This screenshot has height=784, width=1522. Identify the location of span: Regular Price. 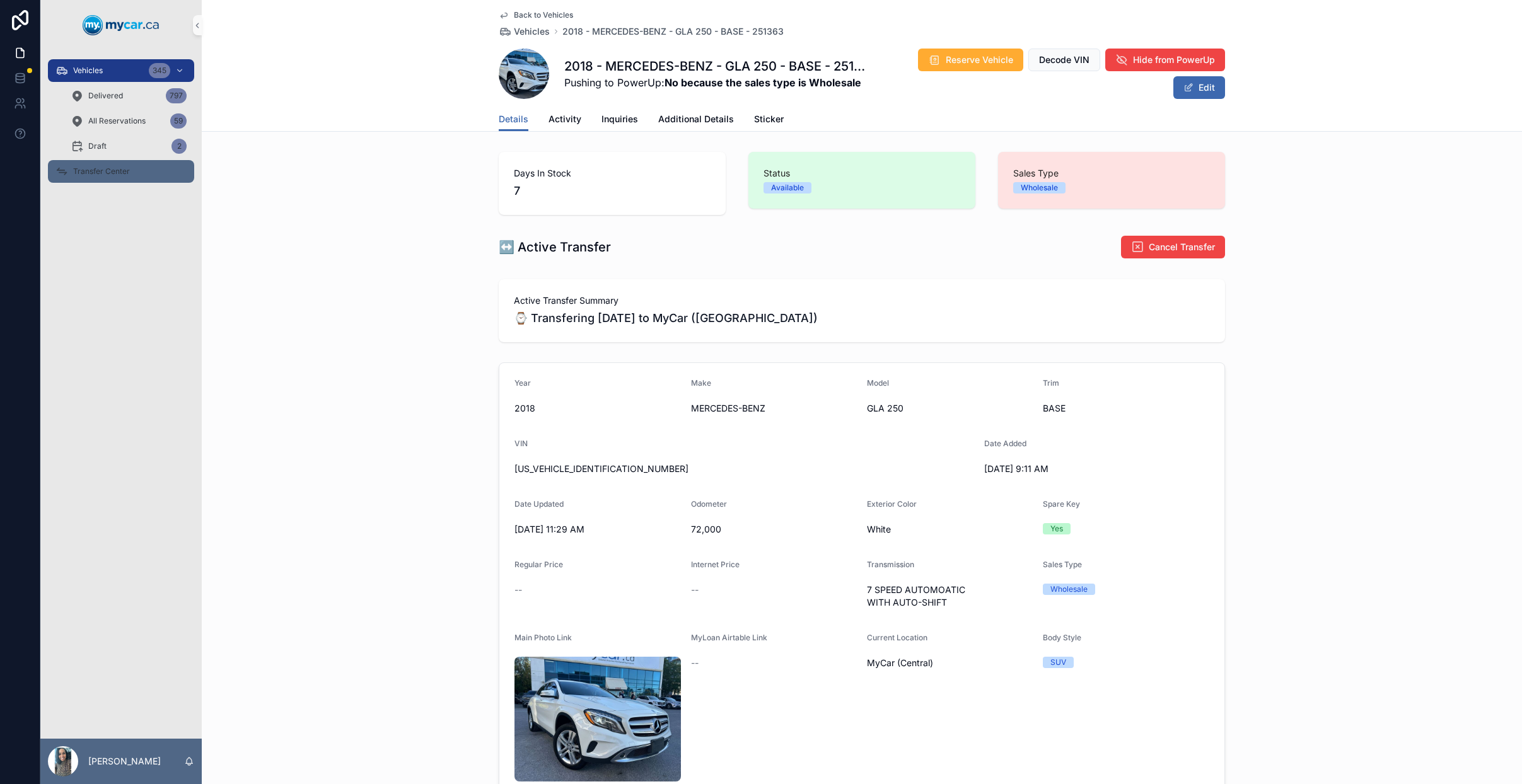
(539, 564).